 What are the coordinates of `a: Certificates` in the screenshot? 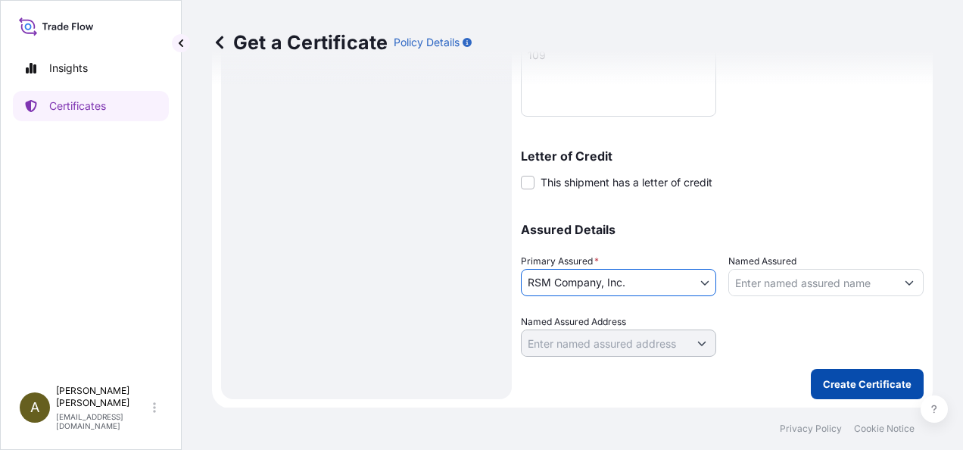 It's located at (91, 106).